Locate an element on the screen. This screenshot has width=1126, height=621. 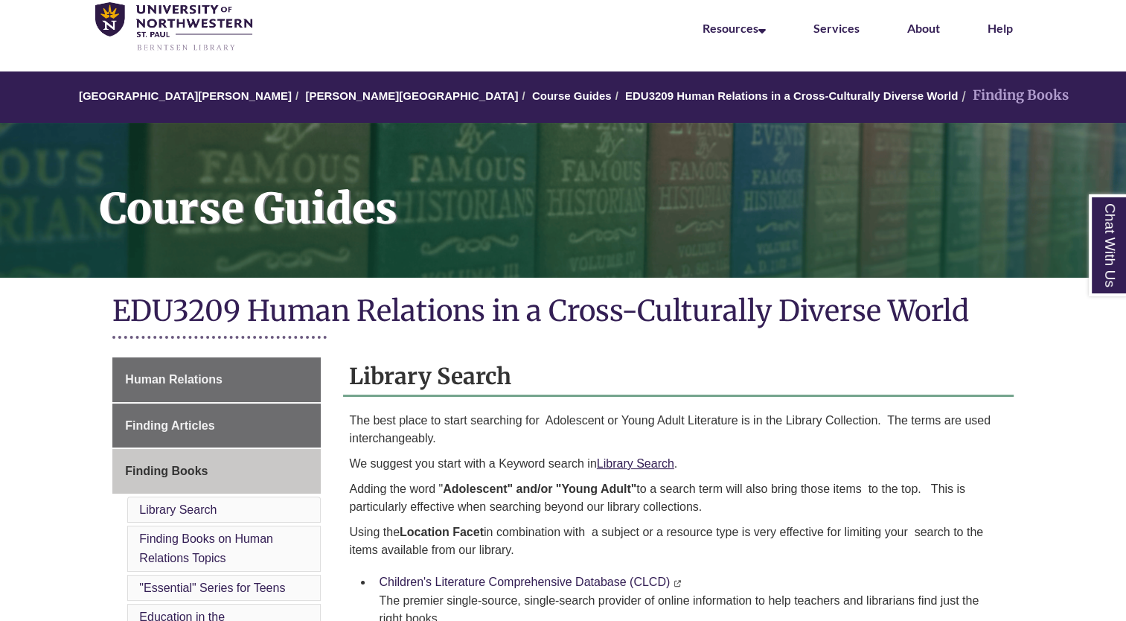
a: "Essential" Series for Teens is located at coordinates (212, 587).